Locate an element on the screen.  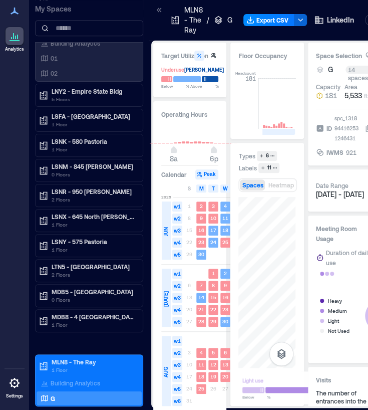
span: 6p is located at coordinates (214, 158).